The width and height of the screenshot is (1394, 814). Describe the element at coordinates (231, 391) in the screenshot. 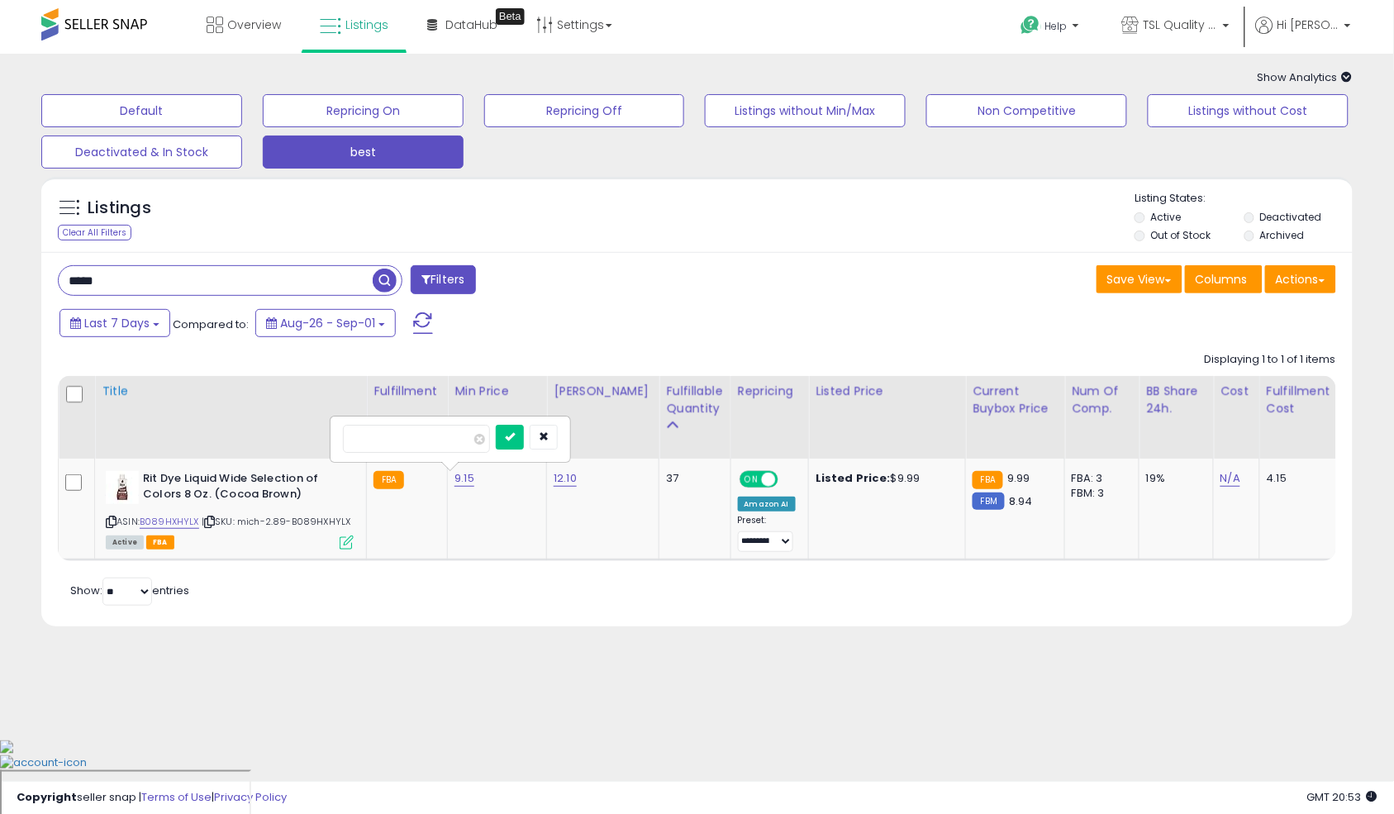

I see `div: Title` at that location.